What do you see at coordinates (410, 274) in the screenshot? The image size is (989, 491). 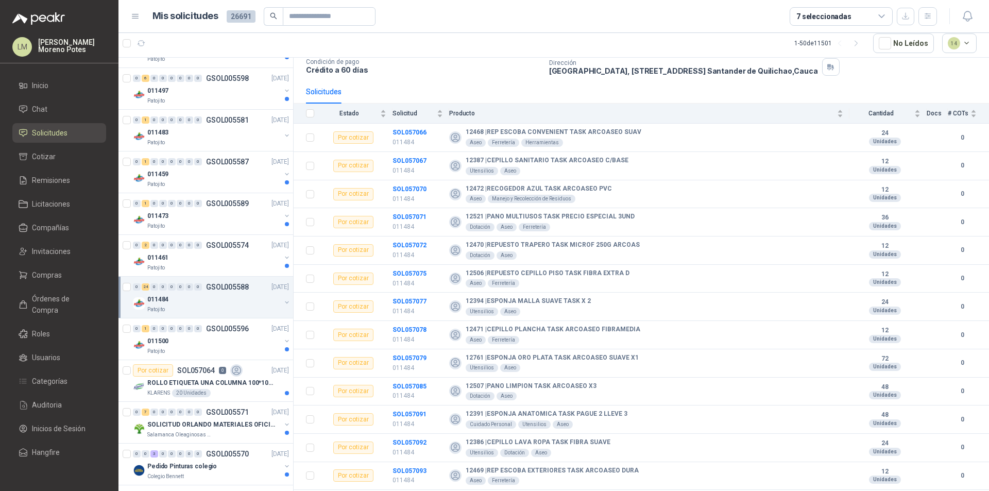 I see `a: SOL057075` at bounding box center [410, 274].